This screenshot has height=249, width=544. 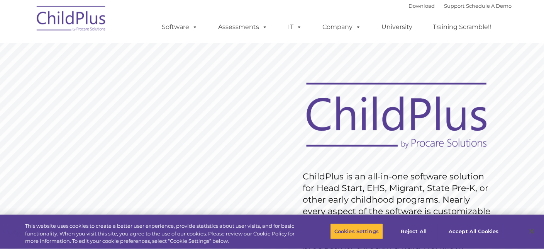 What do you see at coordinates (243, 27) in the screenshot?
I see `a: Assessments` at bounding box center [243, 27].